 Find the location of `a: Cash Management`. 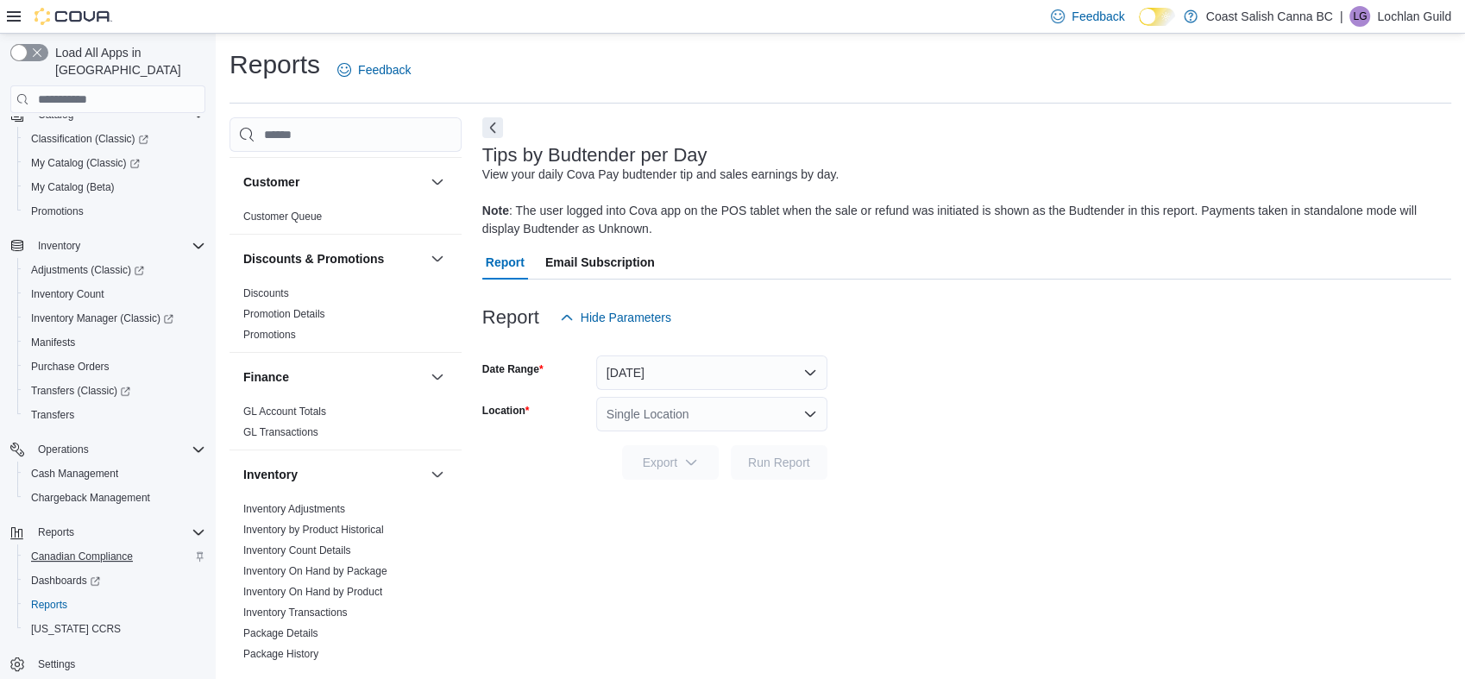

a: Cash Management is located at coordinates (74, 474).